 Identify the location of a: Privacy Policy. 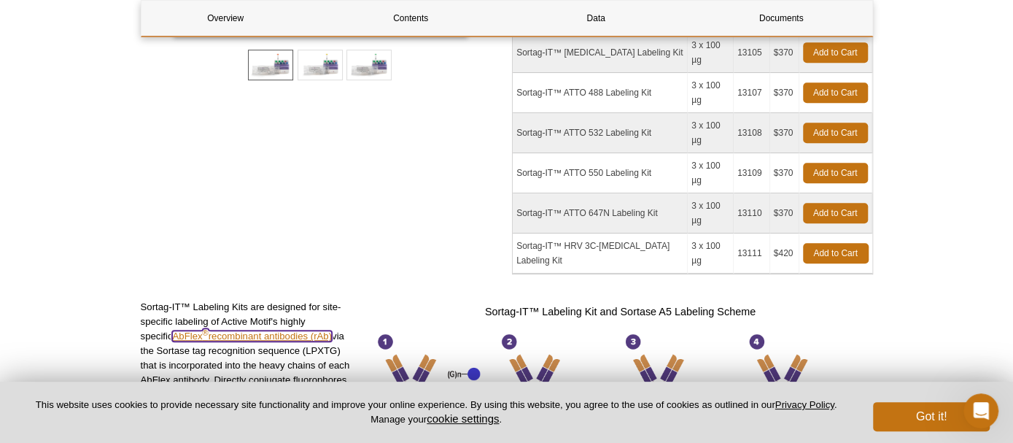
(804, 404).